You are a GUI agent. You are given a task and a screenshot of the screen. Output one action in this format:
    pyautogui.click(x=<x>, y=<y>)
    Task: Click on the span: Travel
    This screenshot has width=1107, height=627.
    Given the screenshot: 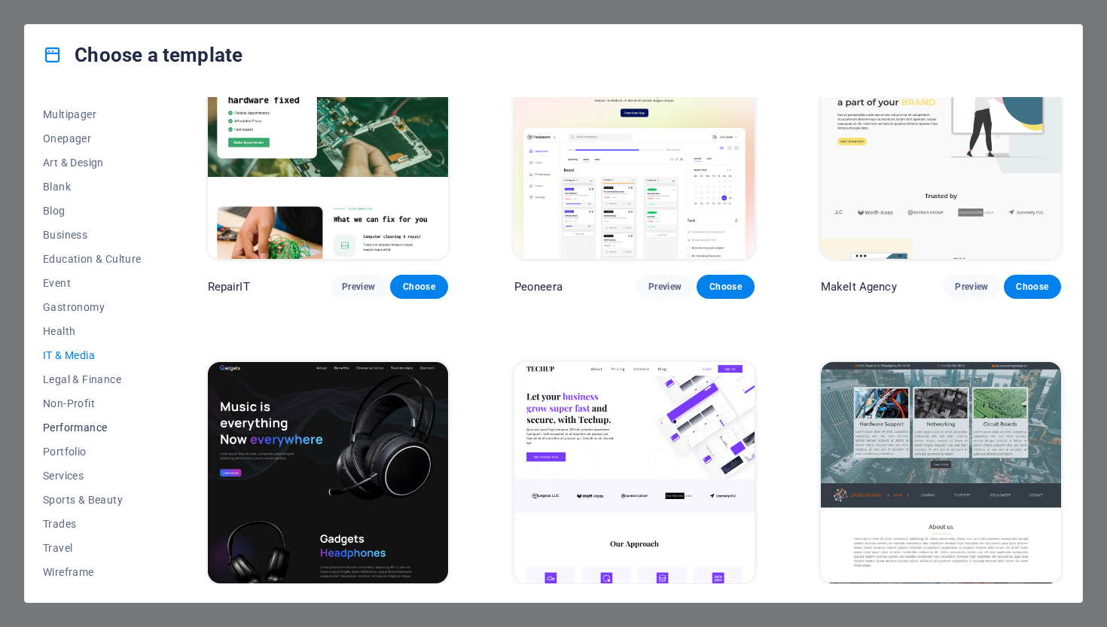 What is the action you would take?
    pyautogui.click(x=92, y=548)
    